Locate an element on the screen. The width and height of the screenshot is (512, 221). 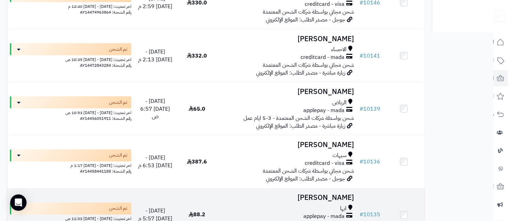
span: 88.2 is located at coordinates (197, 215).